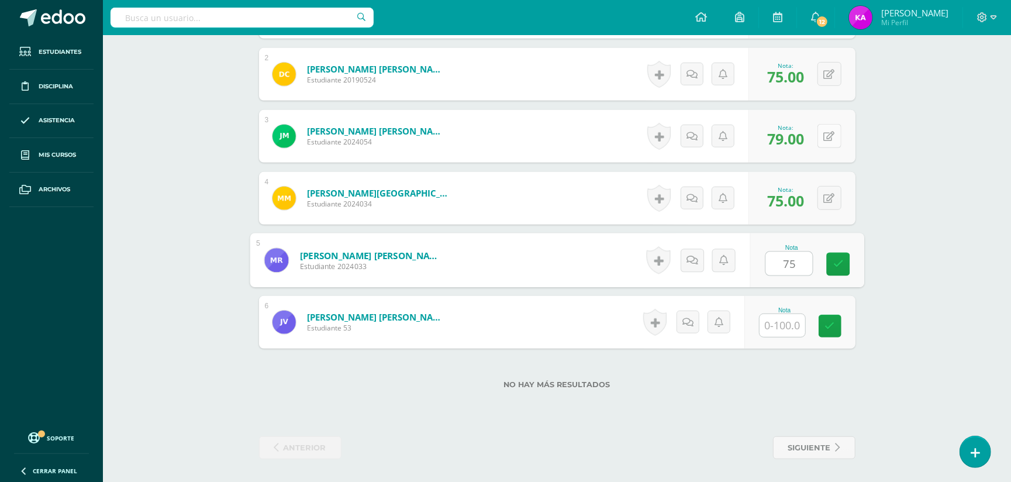 The width and height of the screenshot is (1011, 482). I want to click on span: Estudiantes, so click(60, 52).